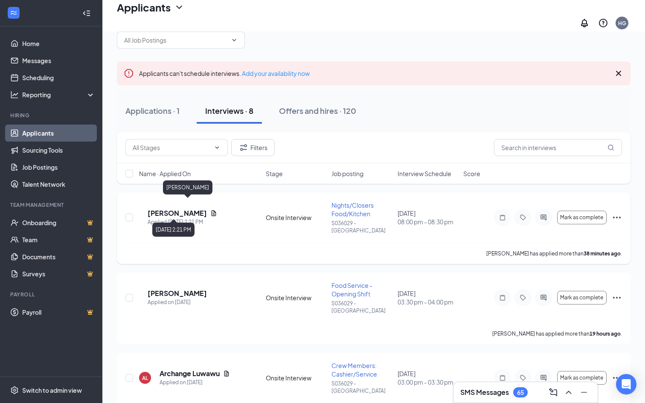 This screenshot has height=403, width=645. What do you see at coordinates (52, 205) in the screenshot?
I see `div: Team Management` at bounding box center [52, 205].